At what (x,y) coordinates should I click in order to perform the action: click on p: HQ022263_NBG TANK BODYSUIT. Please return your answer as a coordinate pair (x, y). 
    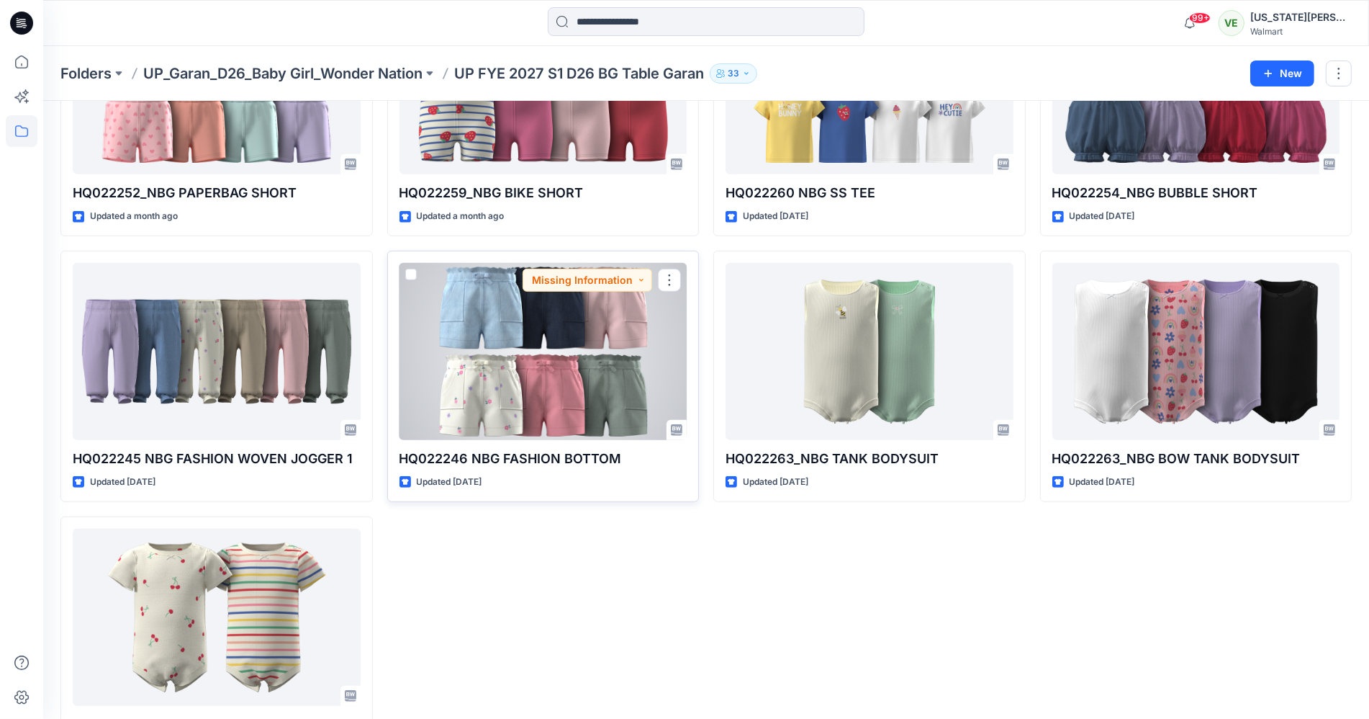
    Looking at the image, I should click on (870, 459).